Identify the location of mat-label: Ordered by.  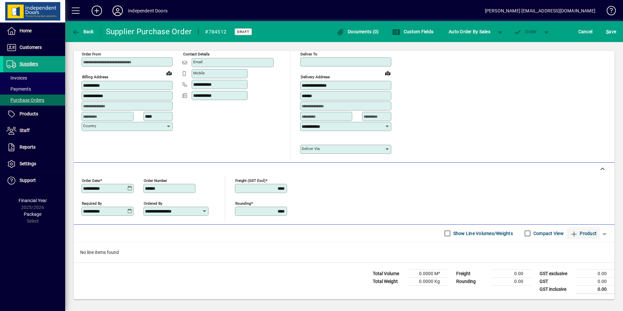
(153, 203).